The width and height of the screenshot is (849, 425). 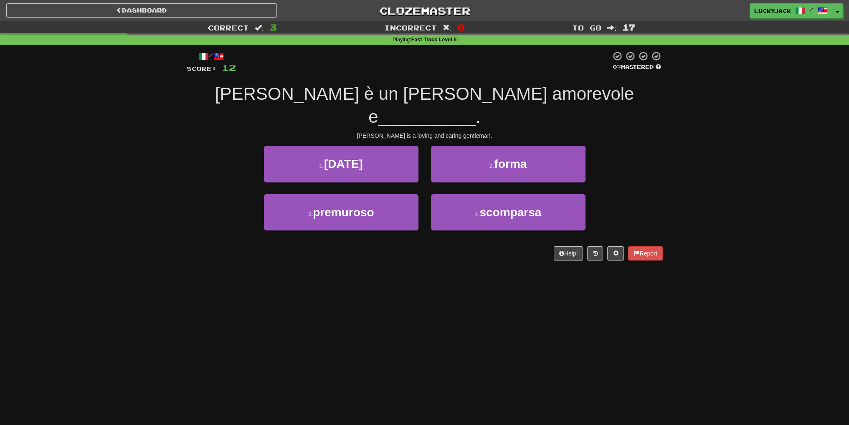 What do you see at coordinates (492, 166) in the screenshot?
I see `small: 2 .` at bounding box center [492, 166].